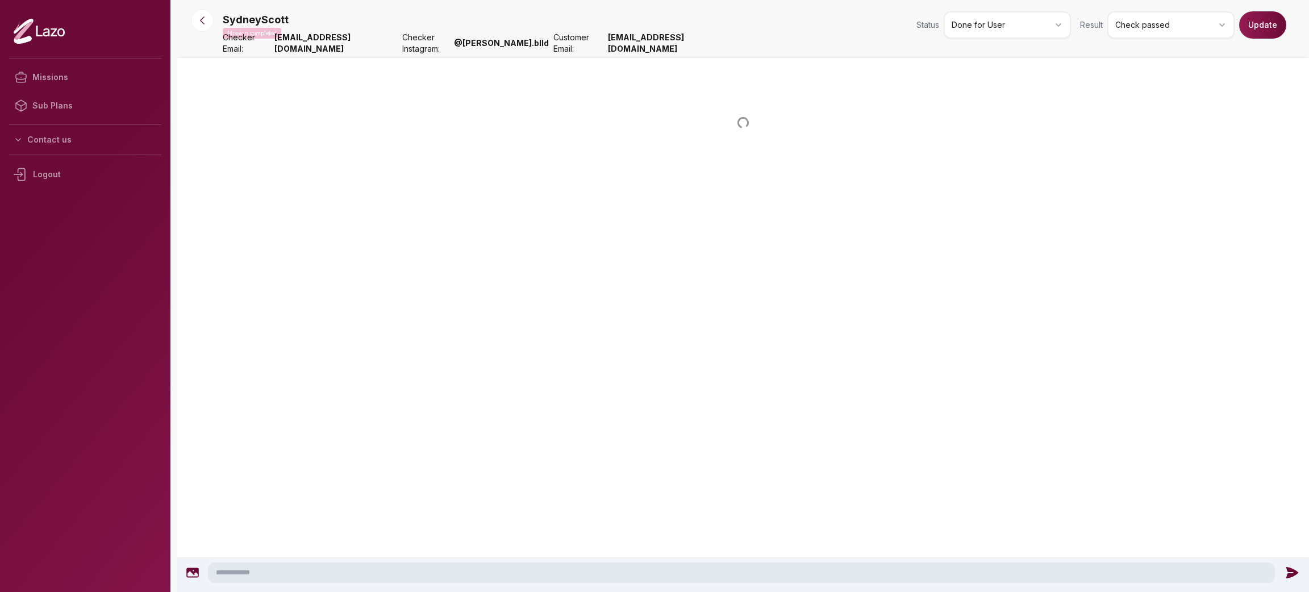 This screenshot has height=592, width=1309. I want to click on p: Mission completed, so click(252, 33).